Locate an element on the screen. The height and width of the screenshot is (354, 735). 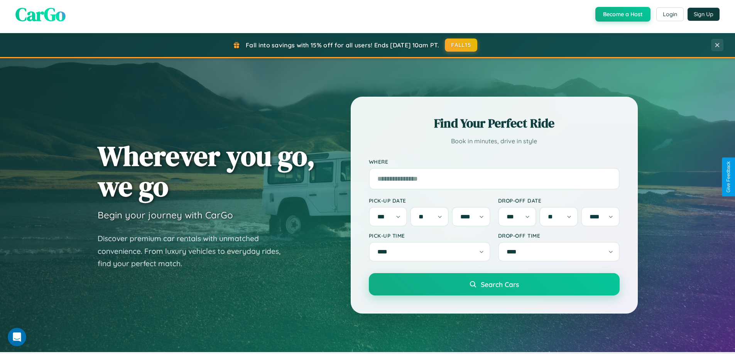
p: Book in minutes, drive in style is located at coordinates (494, 141).